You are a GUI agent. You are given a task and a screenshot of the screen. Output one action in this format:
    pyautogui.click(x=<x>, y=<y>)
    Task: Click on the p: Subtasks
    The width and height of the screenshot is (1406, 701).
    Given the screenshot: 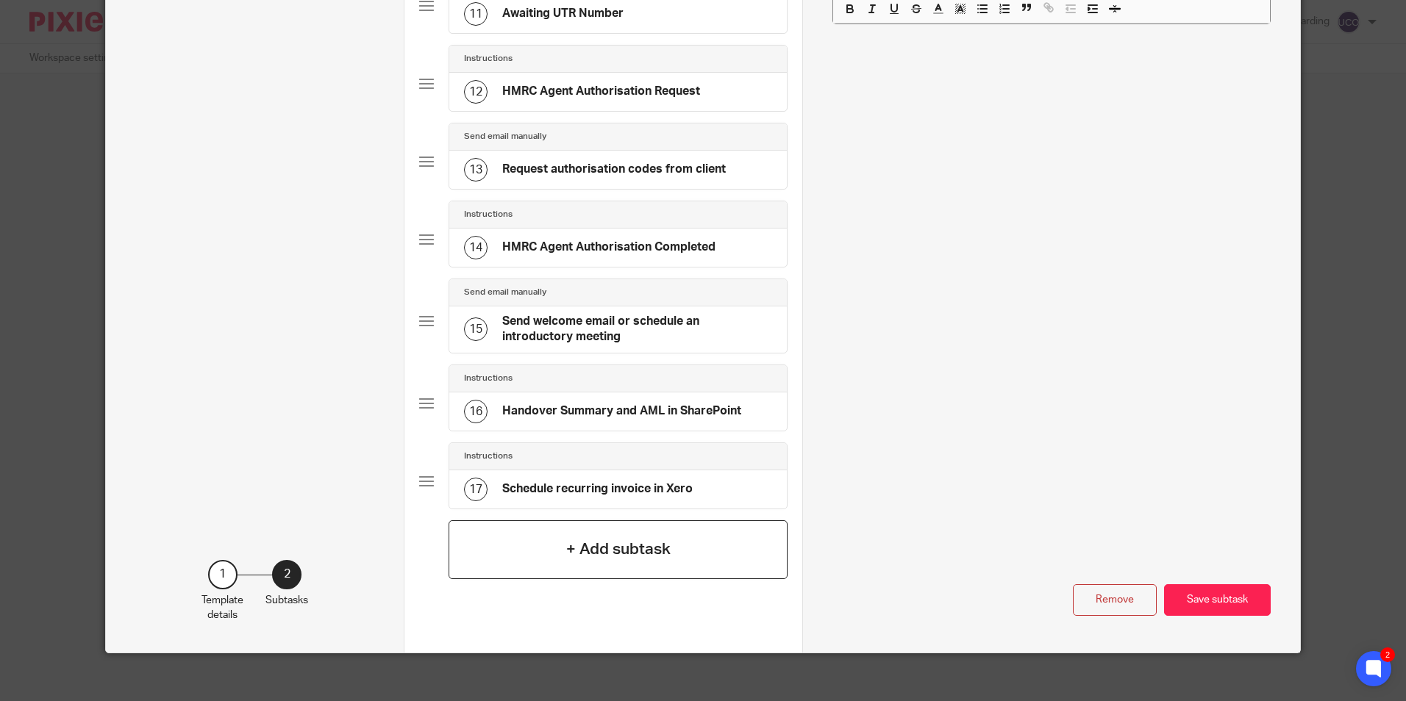 What is the action you would take?
    pyautogui.click(x=287, y=601)
    